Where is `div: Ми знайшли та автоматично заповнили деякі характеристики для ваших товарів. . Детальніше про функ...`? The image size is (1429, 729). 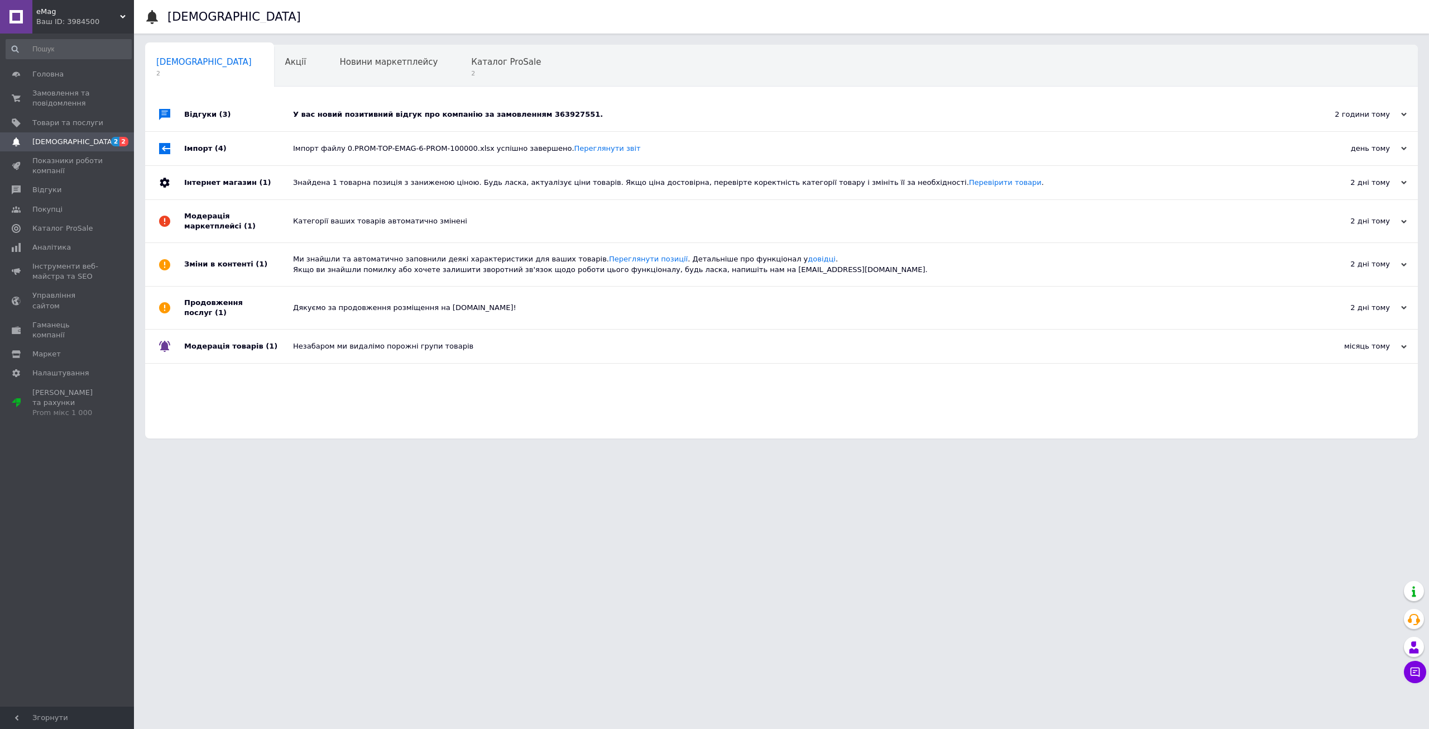
div: Ми знайшли та автоматично заповнили деякі характеристики для ваших товарів. . Детальніше про функ... is located at coordinates (794, 264).